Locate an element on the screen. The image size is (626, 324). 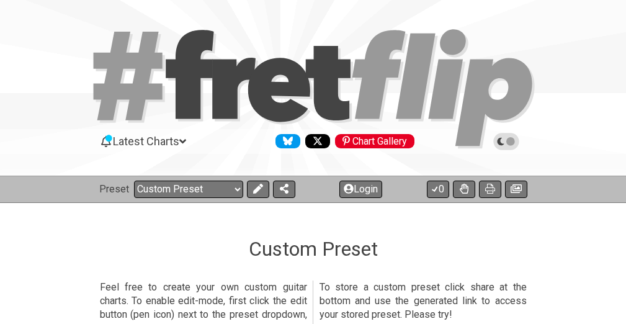
div: Chart Gallery is located at coordinates (375, 141).